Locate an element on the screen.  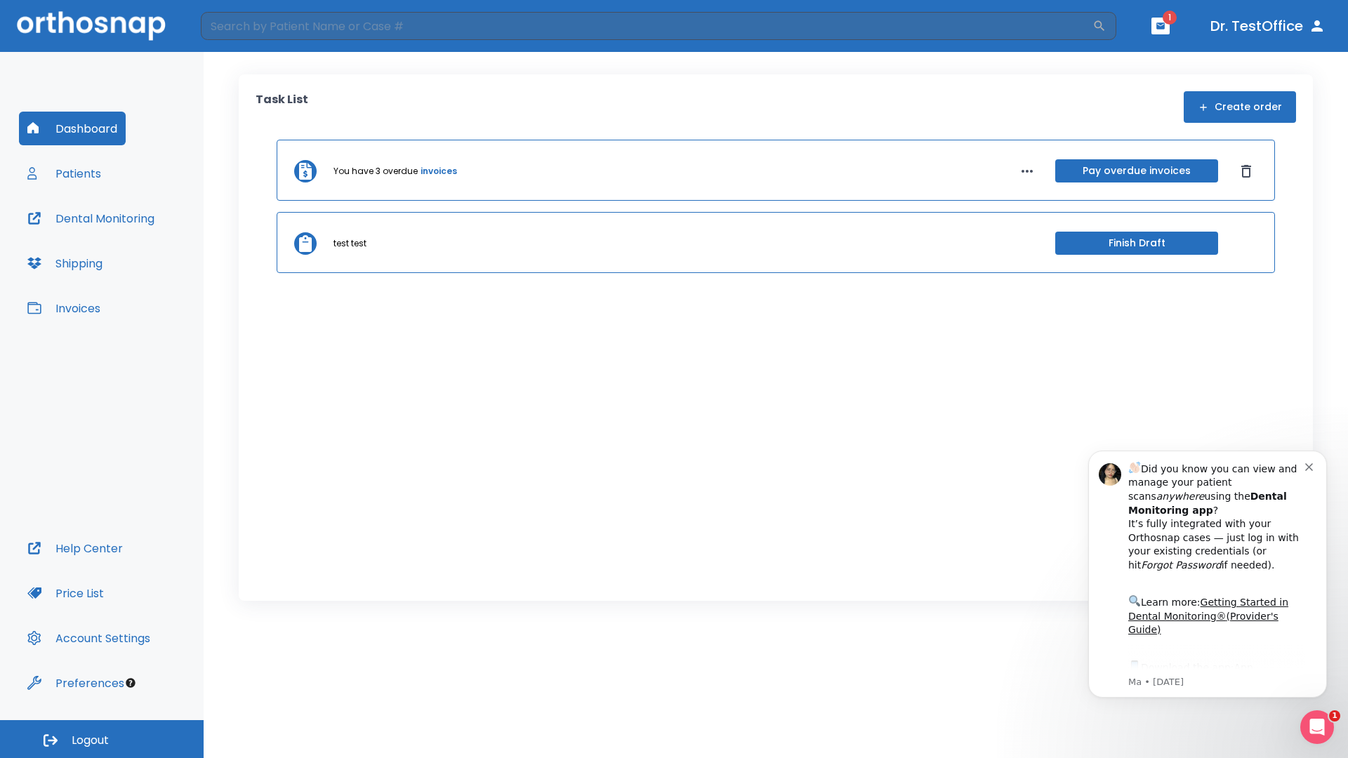
button: Invoices is located at coordinates (64, 308).